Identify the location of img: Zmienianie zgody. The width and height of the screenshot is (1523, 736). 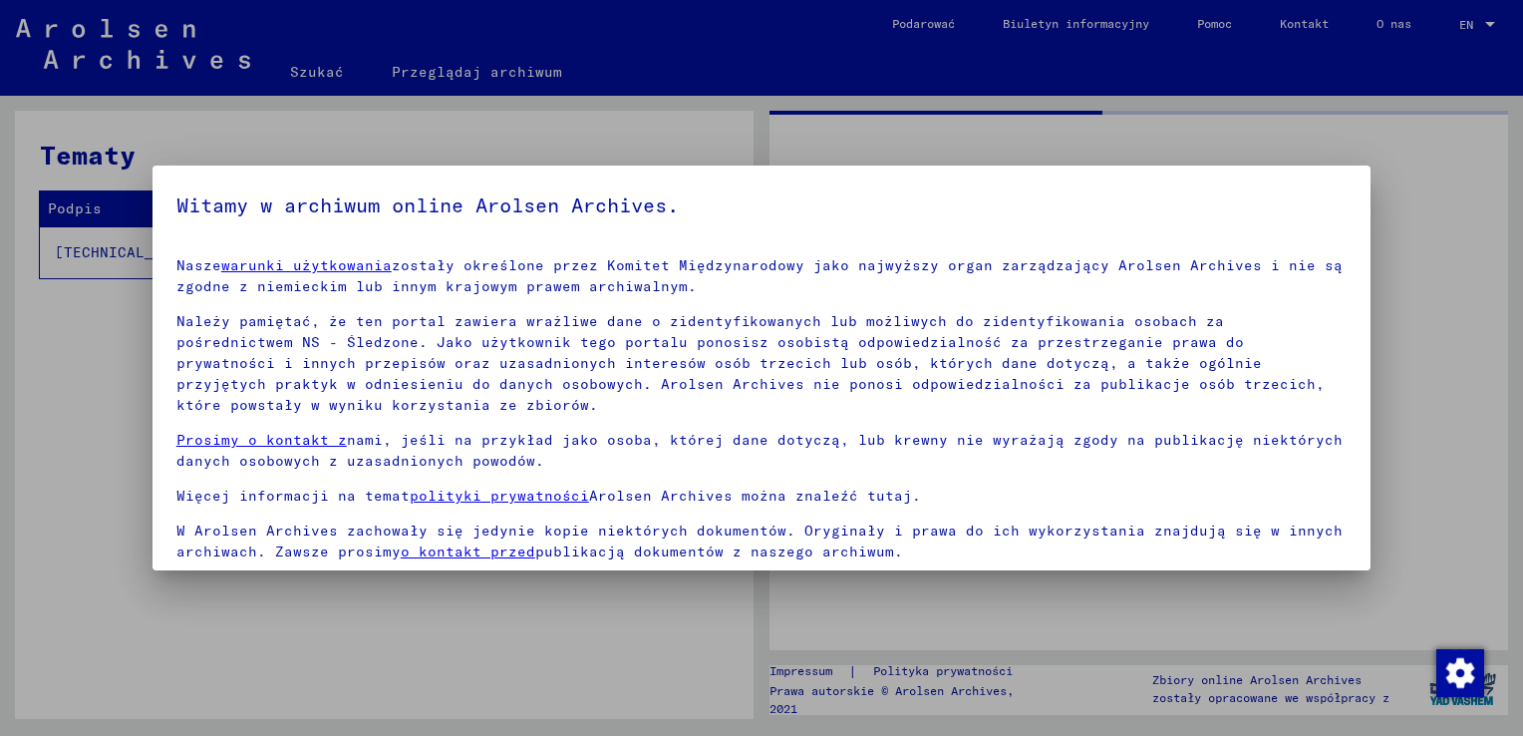
(1461, 673).